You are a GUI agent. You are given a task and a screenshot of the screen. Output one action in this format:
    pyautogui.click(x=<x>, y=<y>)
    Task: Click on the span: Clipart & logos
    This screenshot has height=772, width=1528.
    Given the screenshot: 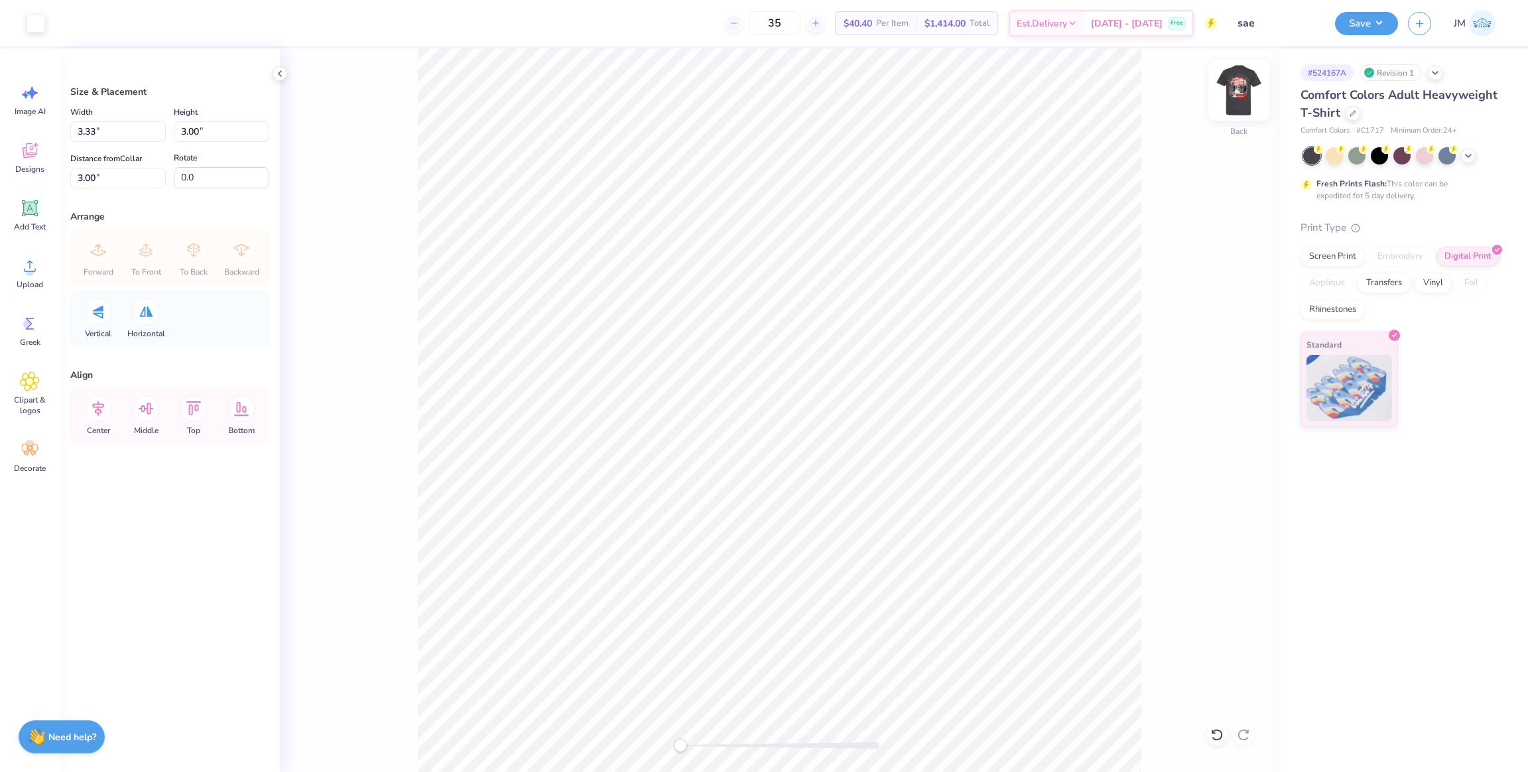 What is the action you would take?
    pyautogui.click(x=30, y=405)
    